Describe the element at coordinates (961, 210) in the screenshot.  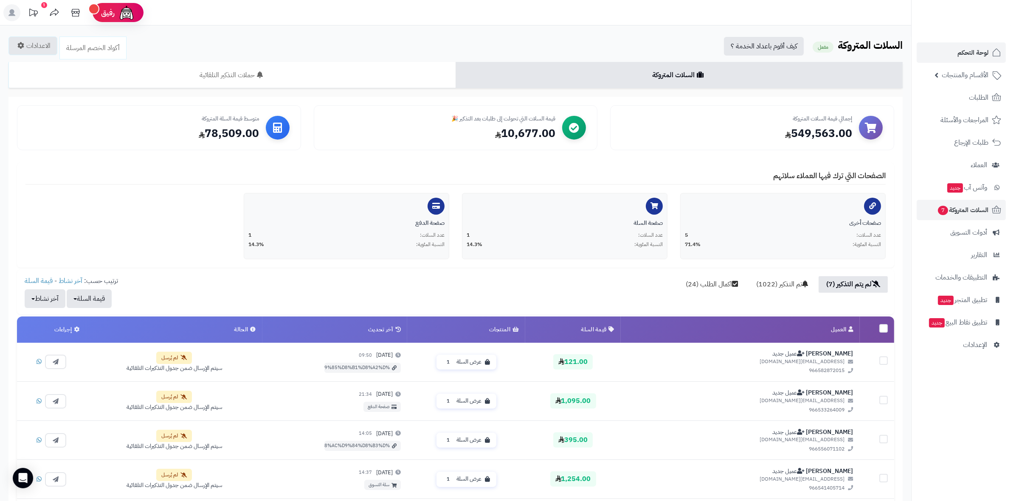
I see `a: السلات المتروكة7` at that location.